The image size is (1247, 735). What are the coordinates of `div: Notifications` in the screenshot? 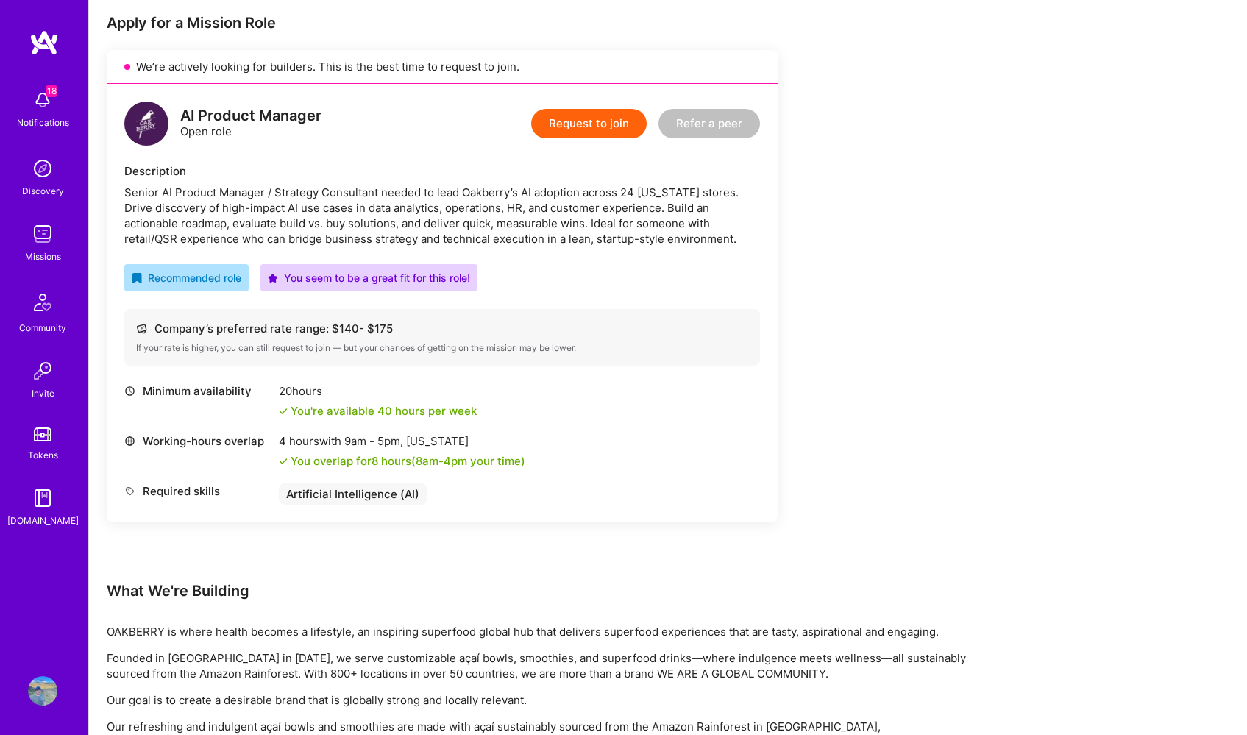 It's located at (43, 122).